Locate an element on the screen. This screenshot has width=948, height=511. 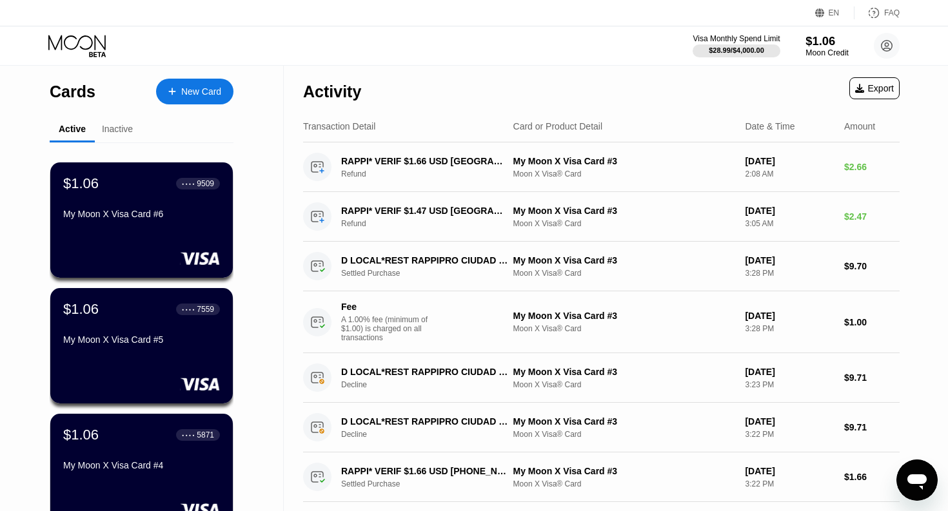
div: $2.66 is located at coordinates (872, 167).